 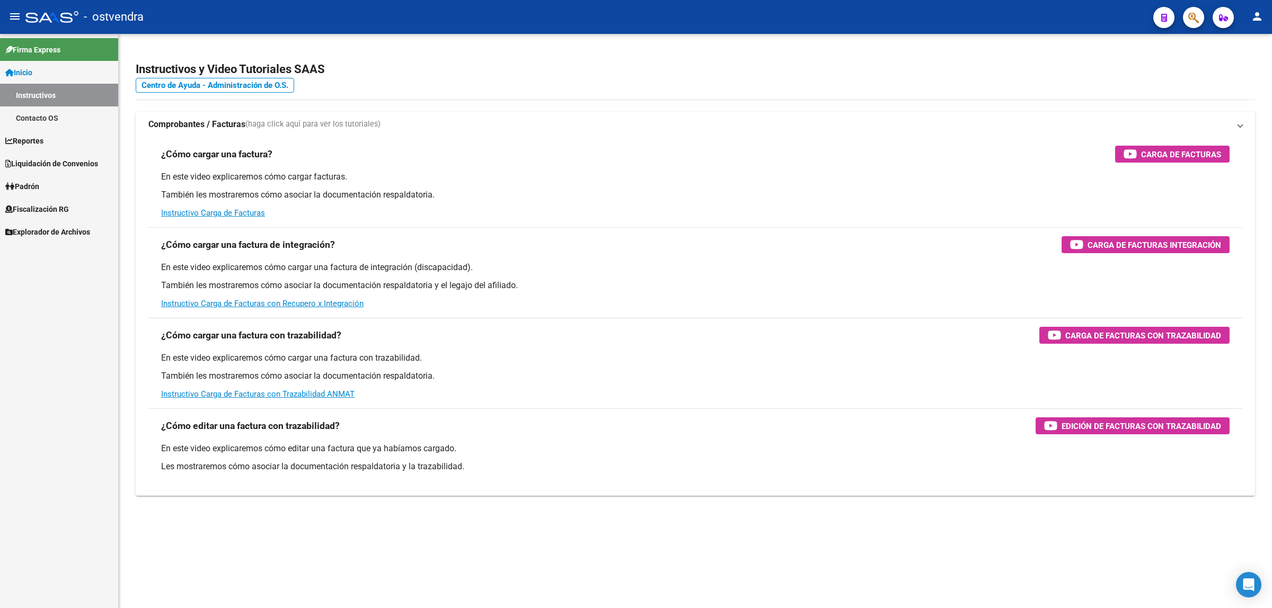 I want to click on h2: Instructivos y Video Tutoriales SAAS, so click(x=695, y=69).